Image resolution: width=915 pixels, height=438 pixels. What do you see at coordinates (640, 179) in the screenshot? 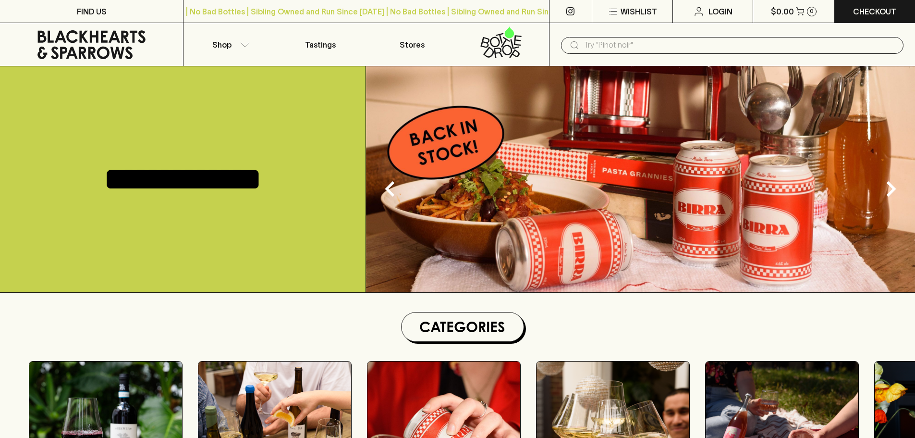
I see `img: optimise` at bounding box center [640, 179].